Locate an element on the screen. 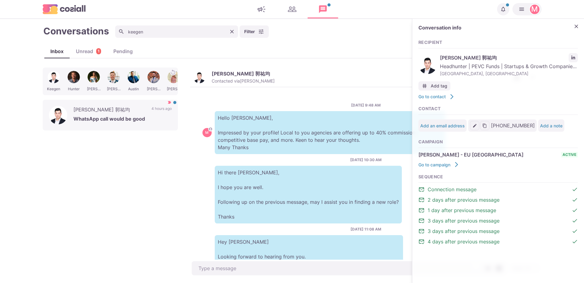 This screenshot has width=584, height=283. span: 2 days after previous message is located at coordinates (463, 200).